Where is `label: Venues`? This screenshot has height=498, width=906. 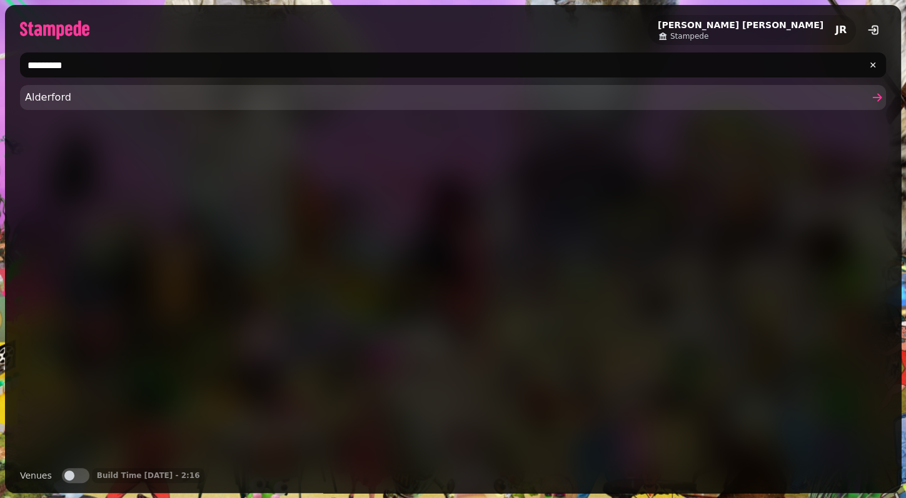 label: Venues is located at coordinates (36, 476).